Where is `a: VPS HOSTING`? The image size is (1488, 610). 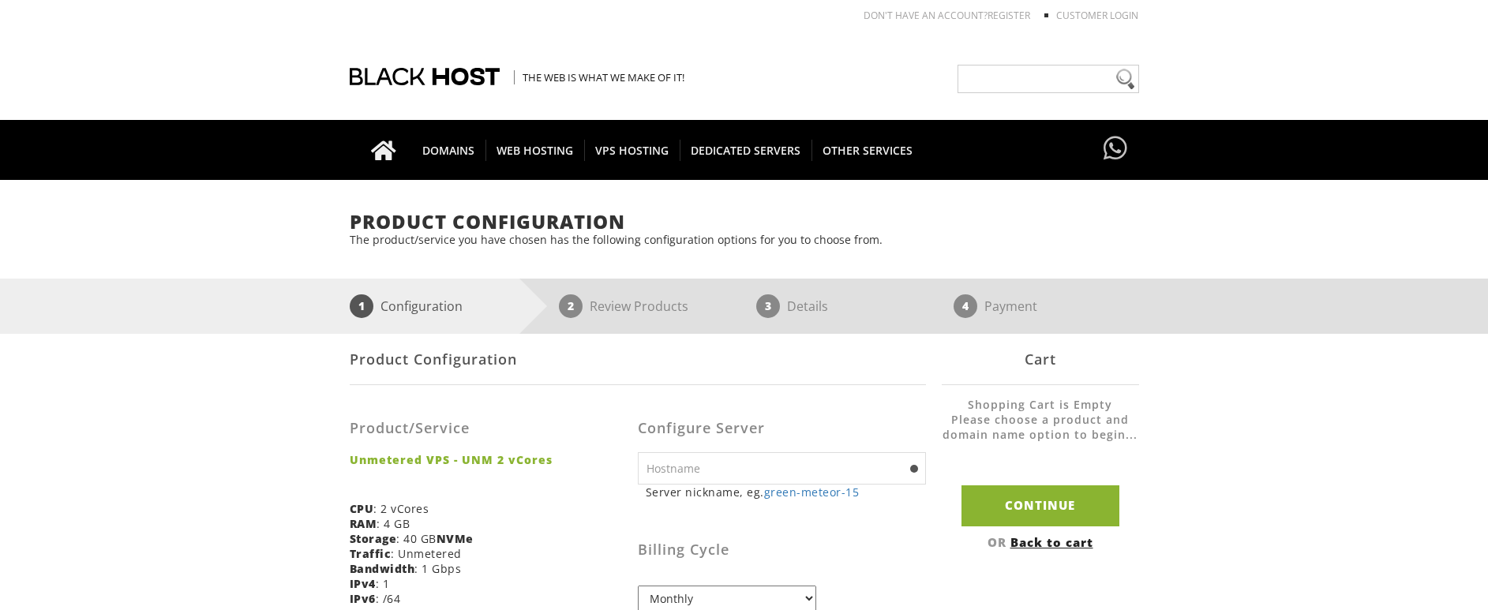
a: VPS HOSTING is located at coordinates (632, 150).